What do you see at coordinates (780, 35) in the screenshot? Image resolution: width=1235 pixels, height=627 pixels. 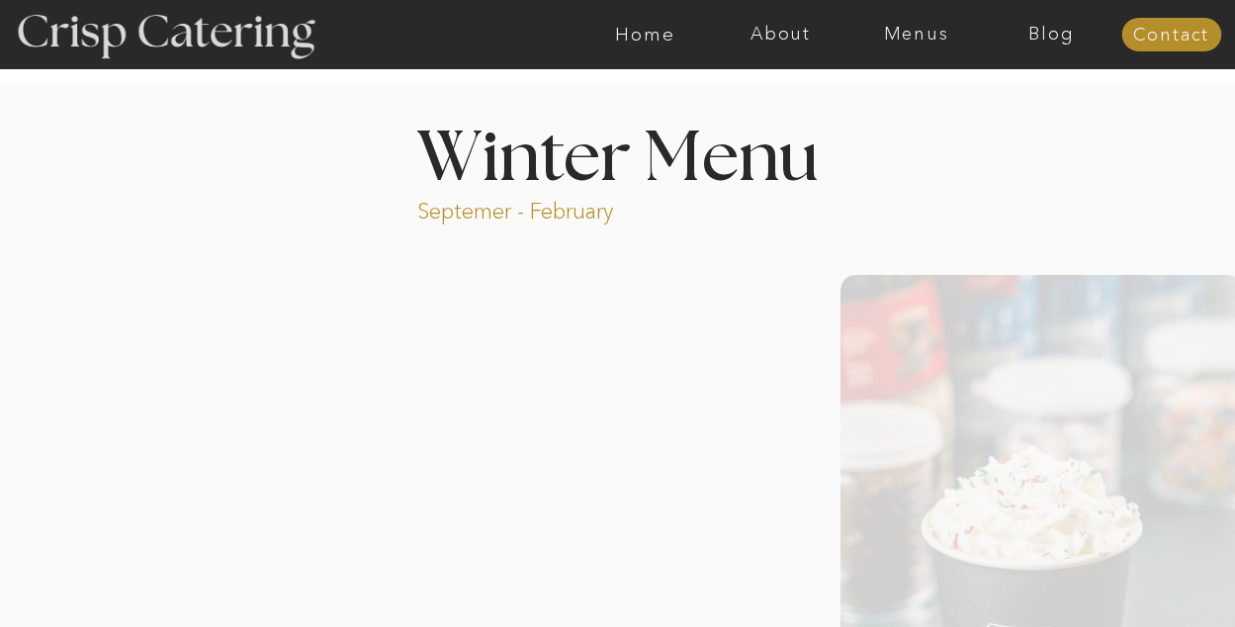 I see `nav: About` at bounding box center [780, 35].